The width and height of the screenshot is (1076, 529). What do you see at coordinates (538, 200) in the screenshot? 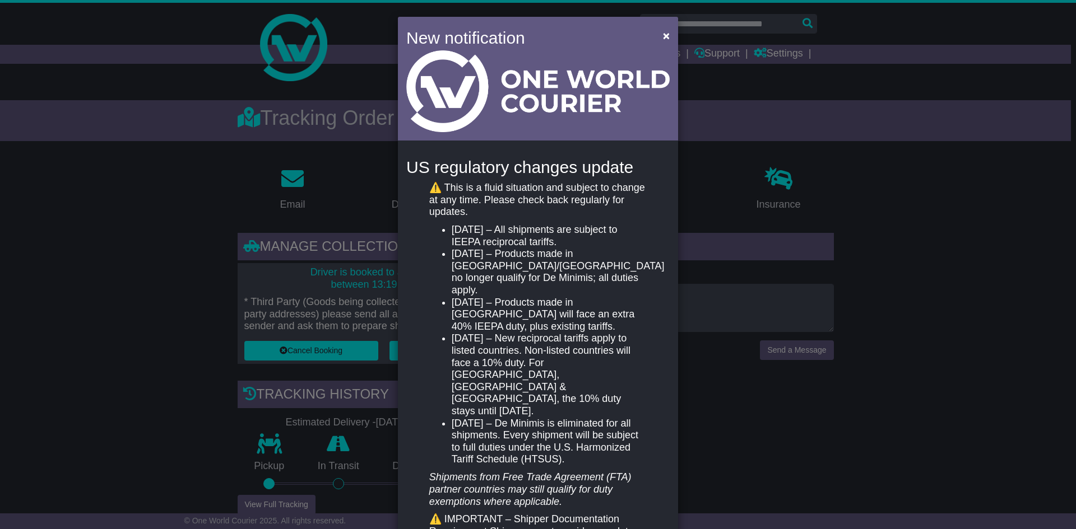
I see `p: ⚠️ This is a fluid situation and subject to change at any time. Please check back regularly for u...` at bounding box center [538, 200].